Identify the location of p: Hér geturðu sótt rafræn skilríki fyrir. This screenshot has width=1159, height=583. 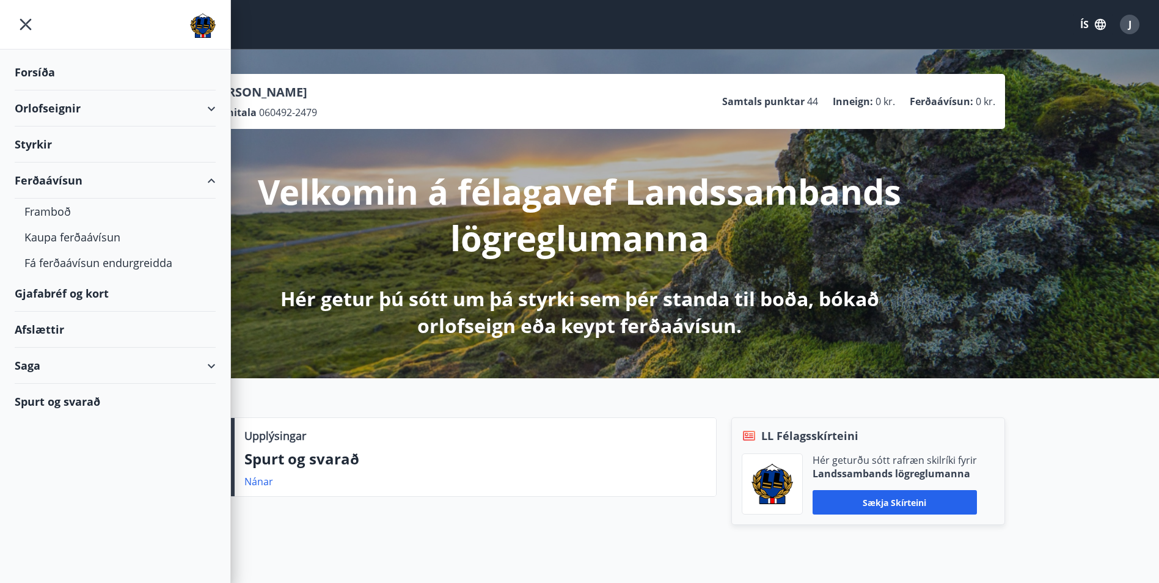
(895, 460).